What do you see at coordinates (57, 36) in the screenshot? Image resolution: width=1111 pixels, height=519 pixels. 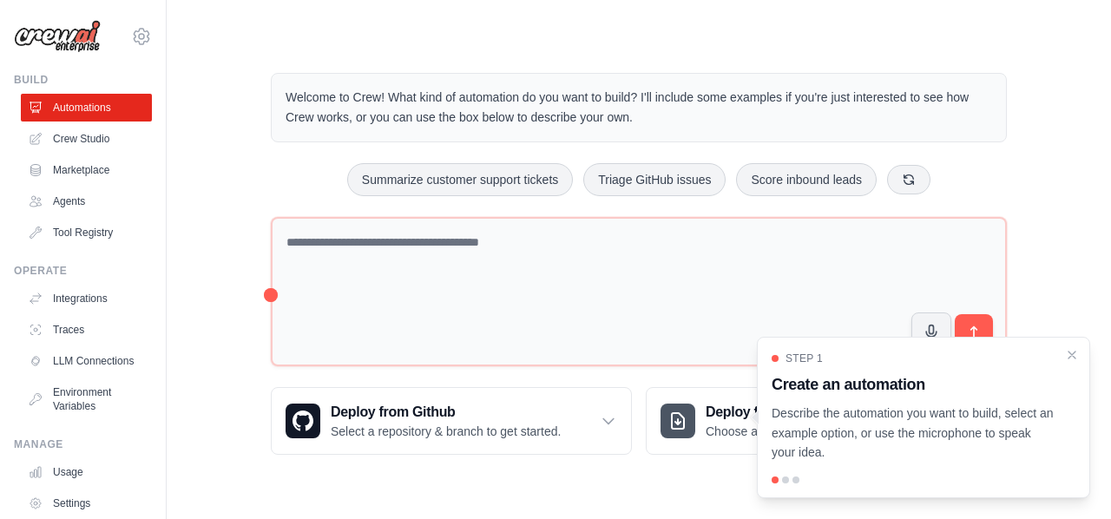 I see `img: Logo` at bounding box center [57, 36].